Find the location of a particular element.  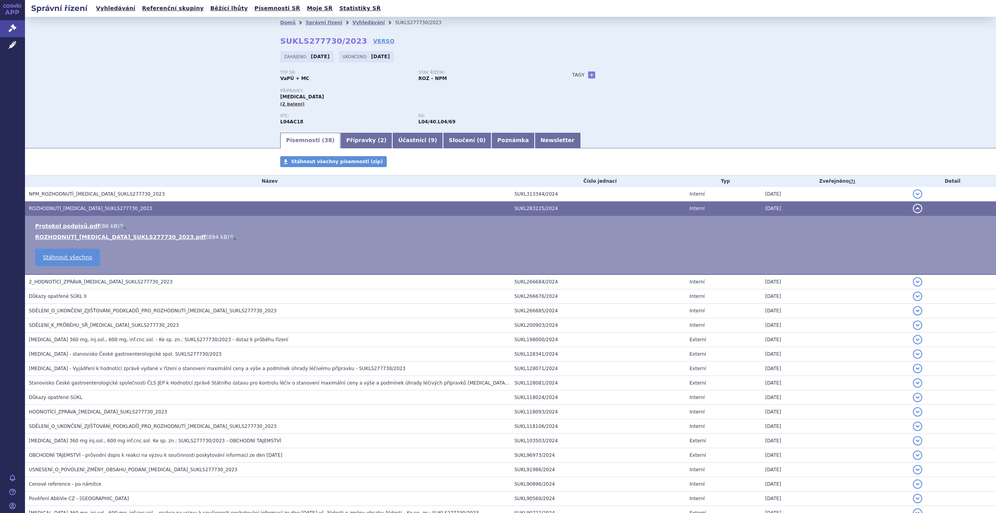

td: SUKL90896/2024 is located at coordinates (598, 484).